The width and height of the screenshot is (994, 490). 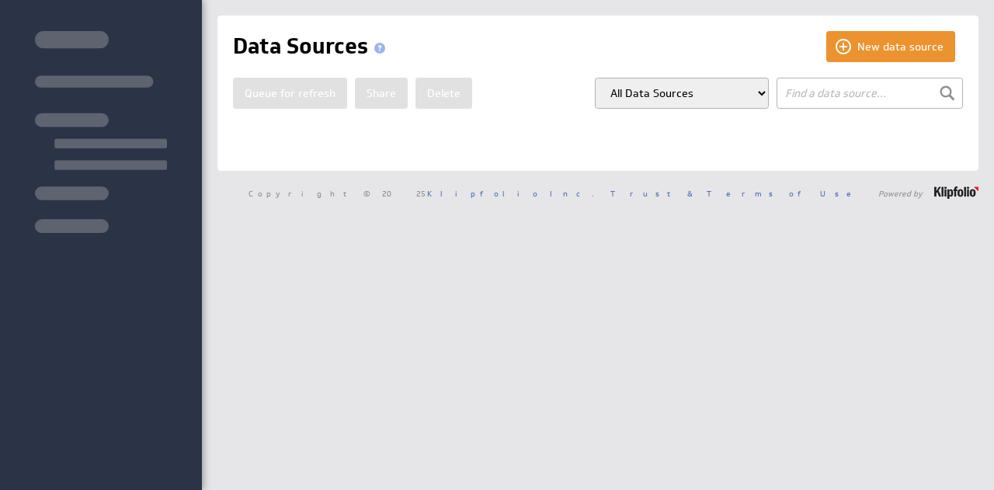 I want to click on a: Klipfolio Inc., so click(x=510, y=193).